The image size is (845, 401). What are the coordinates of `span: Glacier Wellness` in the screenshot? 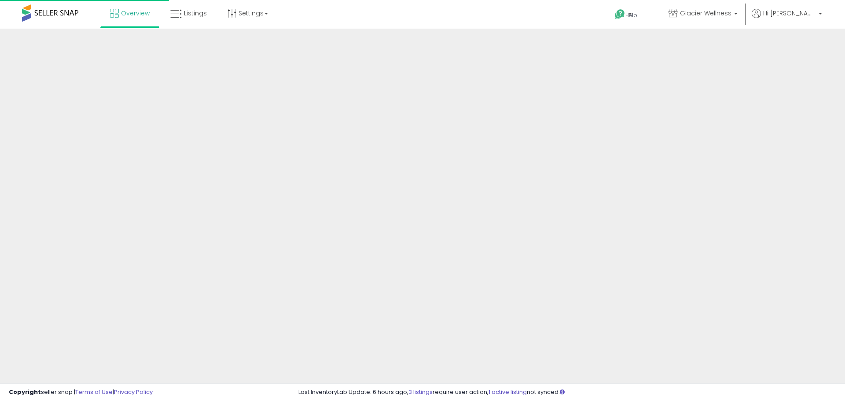 It's located at (706, 13).